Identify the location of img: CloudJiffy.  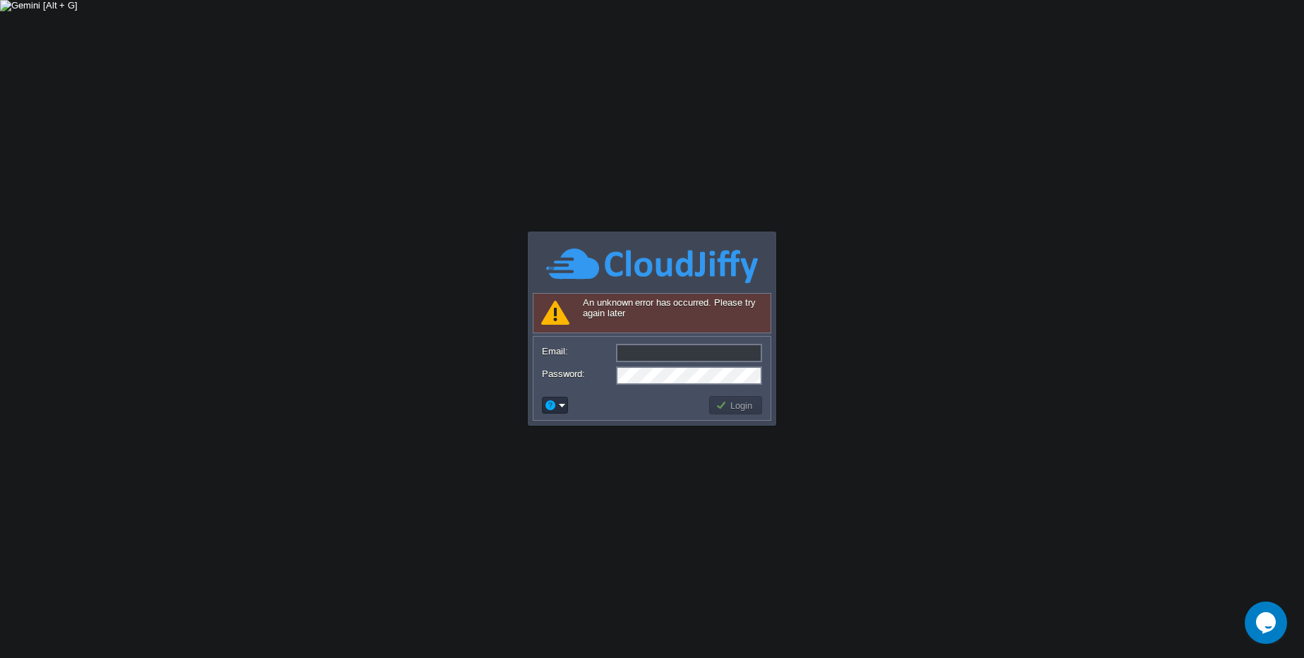
(652, 265).